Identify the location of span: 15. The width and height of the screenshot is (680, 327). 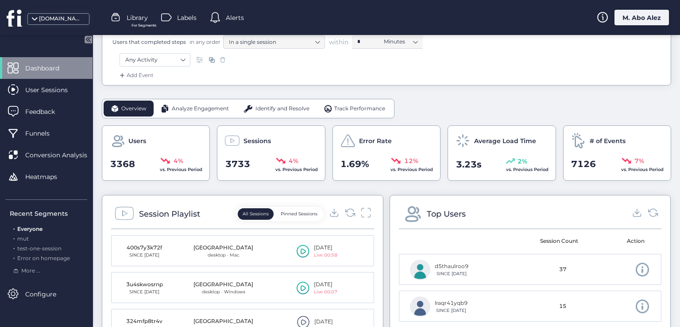
(563, 306).